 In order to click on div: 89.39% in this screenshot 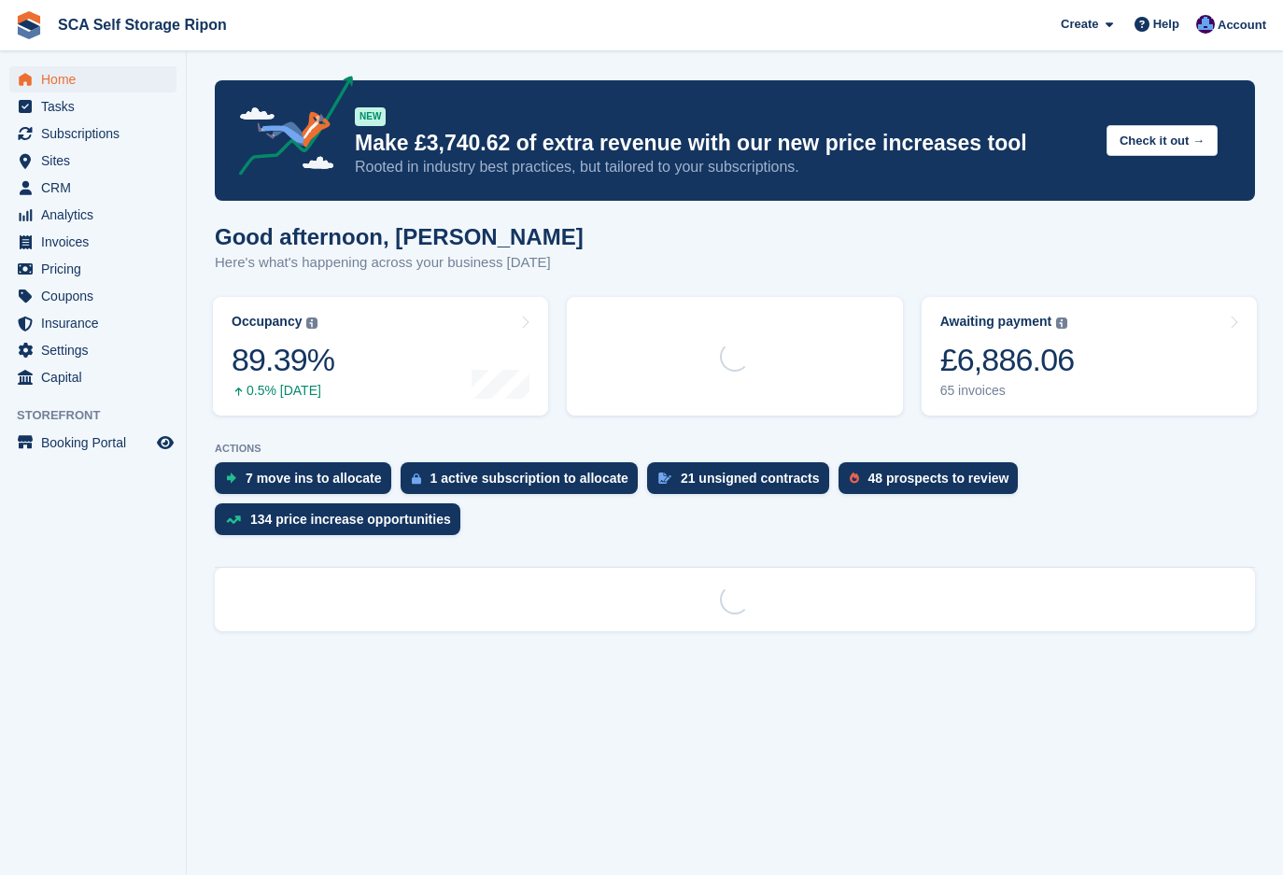, I will do `click(283, 359)`.